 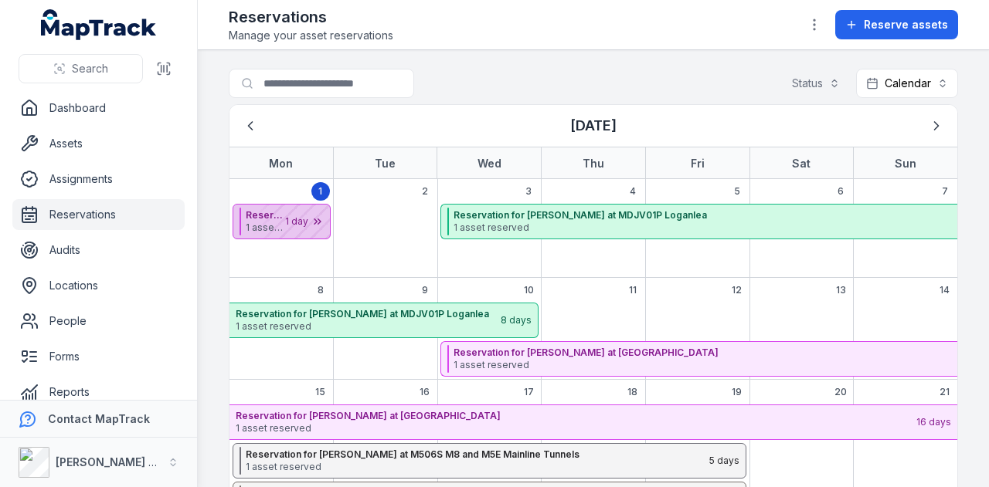 What do you see at coordinates (98, 179) in the screenshot?
I see `a: Assignments` at bounding box center [98, 179].